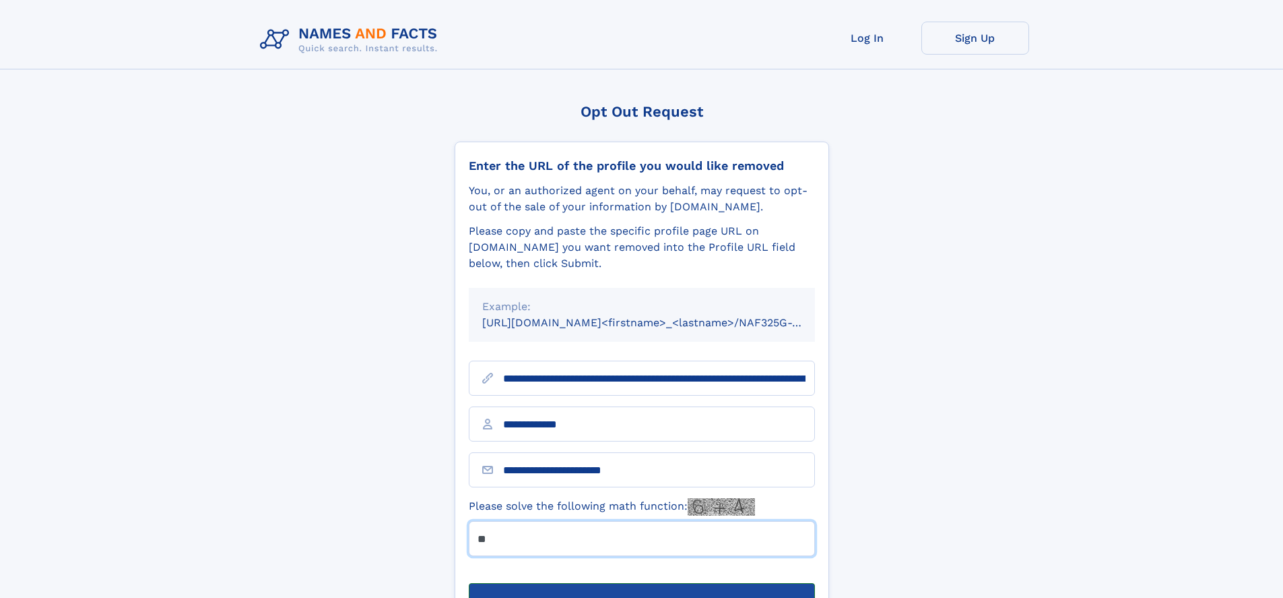  Describe the element at coordinates (642, 199) in the screenshot. I see `div: You, or an authorized agent on your behalf, may request to opt-out of the sale of your informatio...` at that location.